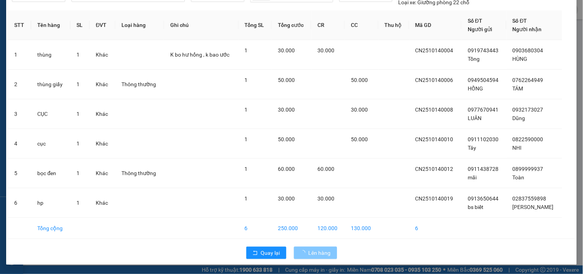 The height and width of the screenshot is (274, 583). I want to click on th: CR, so click(328, 25).